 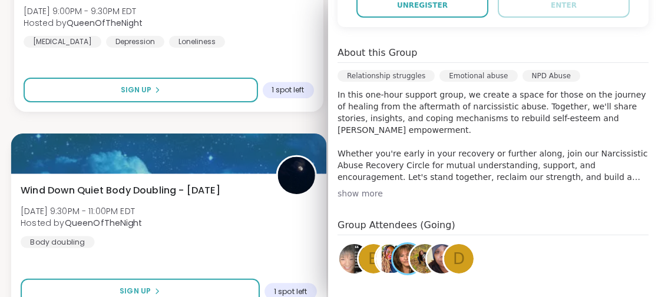 I want to click on p: In this one-hour support group, we create a space for those on the journey of healing from the af..., so click(x=493, y=136).